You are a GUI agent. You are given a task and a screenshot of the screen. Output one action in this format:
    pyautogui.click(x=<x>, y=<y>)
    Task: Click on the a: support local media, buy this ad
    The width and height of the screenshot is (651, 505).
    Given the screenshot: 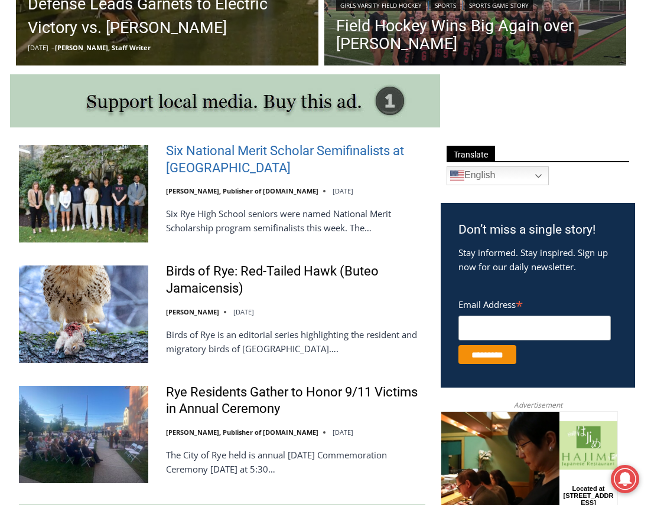 What is the action you would take?
    pyautogui.click(x=225, y=101)
    